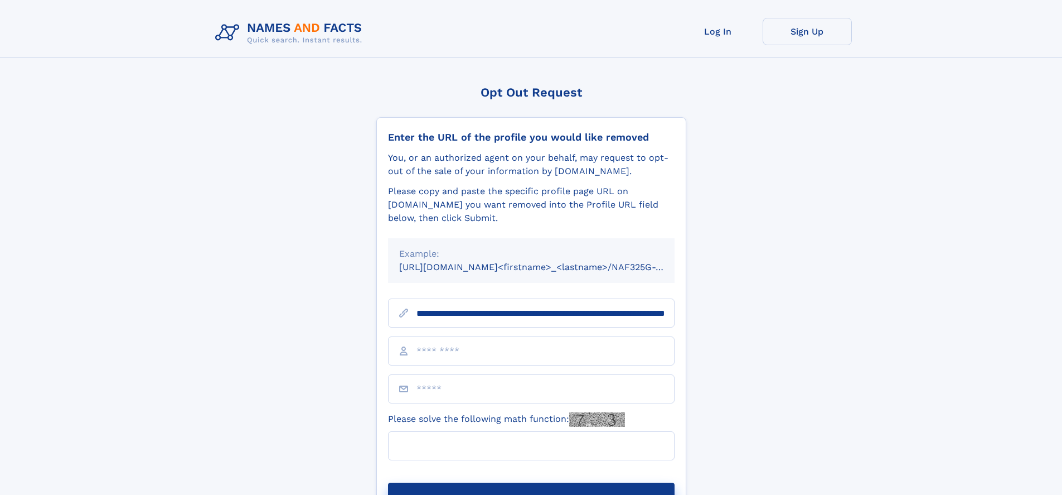 This screenshot has height=495, width=1062. Describe the element at coordinates (718, 31) in the screenshot. I see `a: Log In` at that location.